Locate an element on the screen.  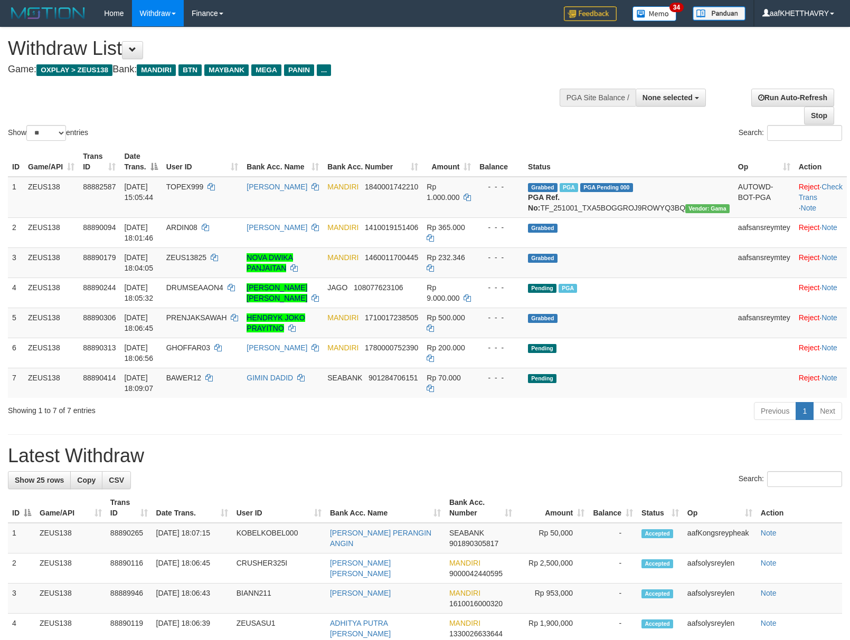
th: Game/API: activate to sort column ascending is located at coordinates (51, 162).